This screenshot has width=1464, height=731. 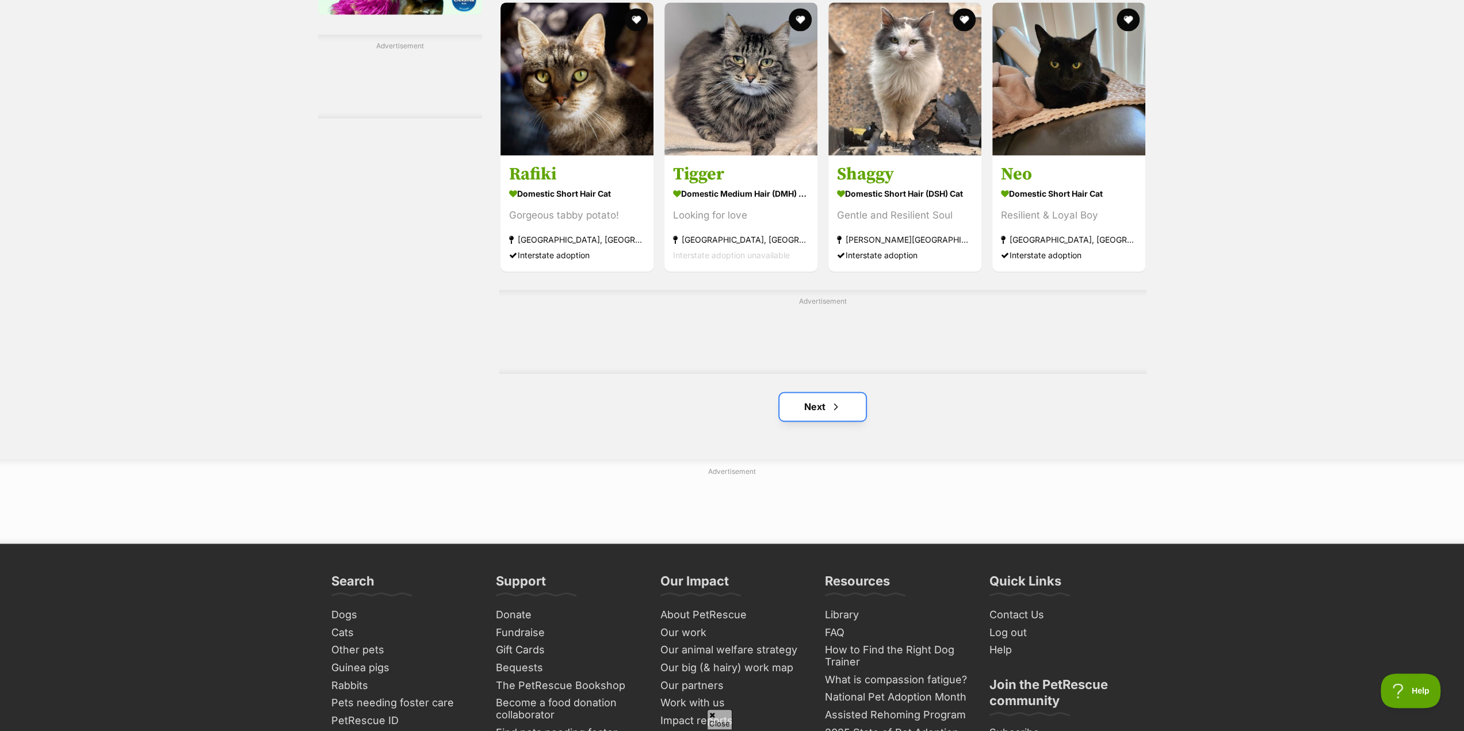 I want to click on h3: Rafiki, so click(x=577, y=174).